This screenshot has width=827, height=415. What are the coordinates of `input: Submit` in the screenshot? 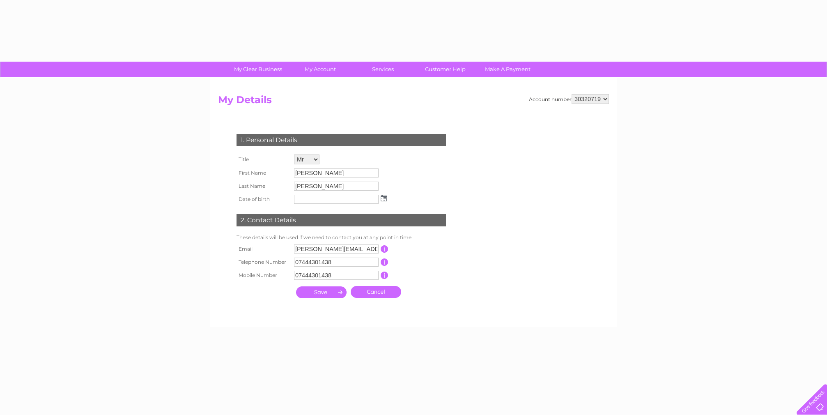 It's located at (321, 292).